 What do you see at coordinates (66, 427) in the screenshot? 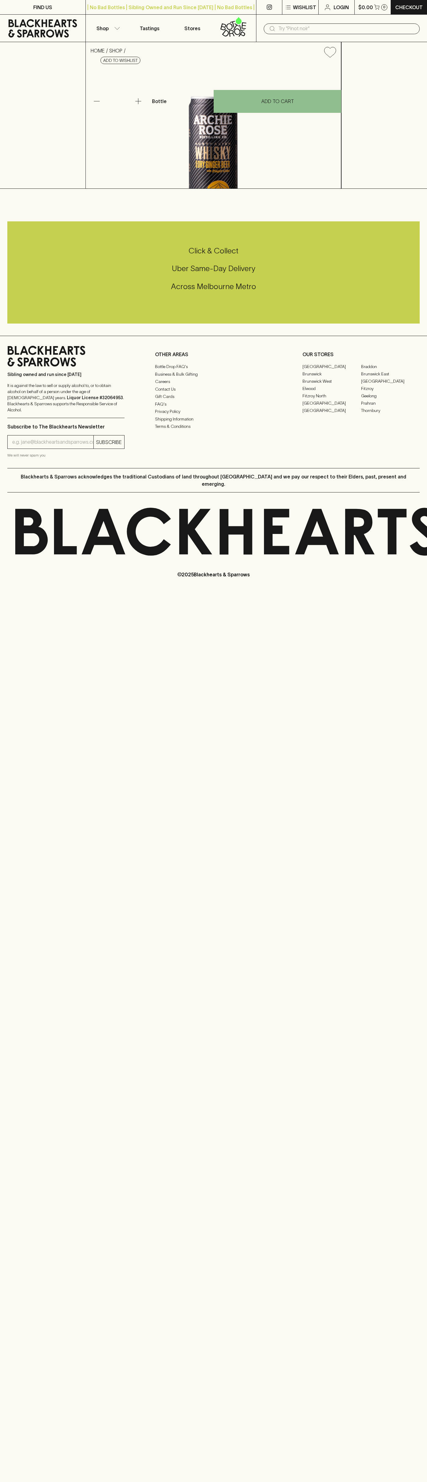
I see `p: Subscribe to The Blackhearts Newsletter` at bounding box center [66, 427].